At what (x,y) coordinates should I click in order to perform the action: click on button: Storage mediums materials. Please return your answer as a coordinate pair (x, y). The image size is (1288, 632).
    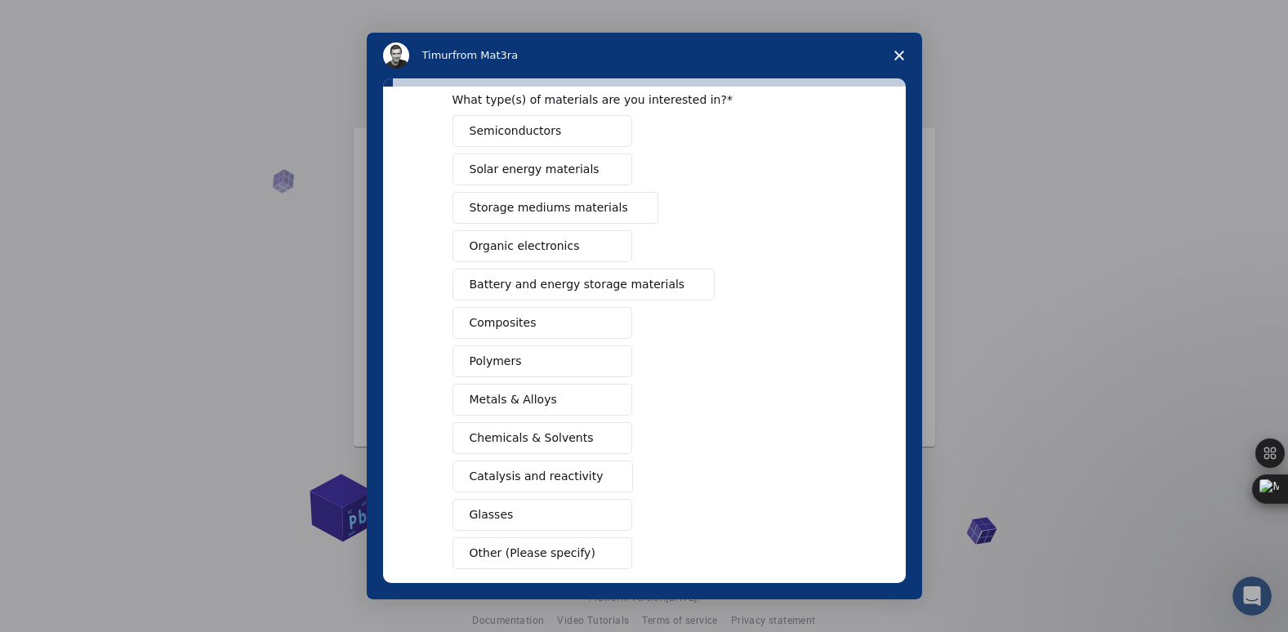
    Looking at the image, I should click on (556, 208).